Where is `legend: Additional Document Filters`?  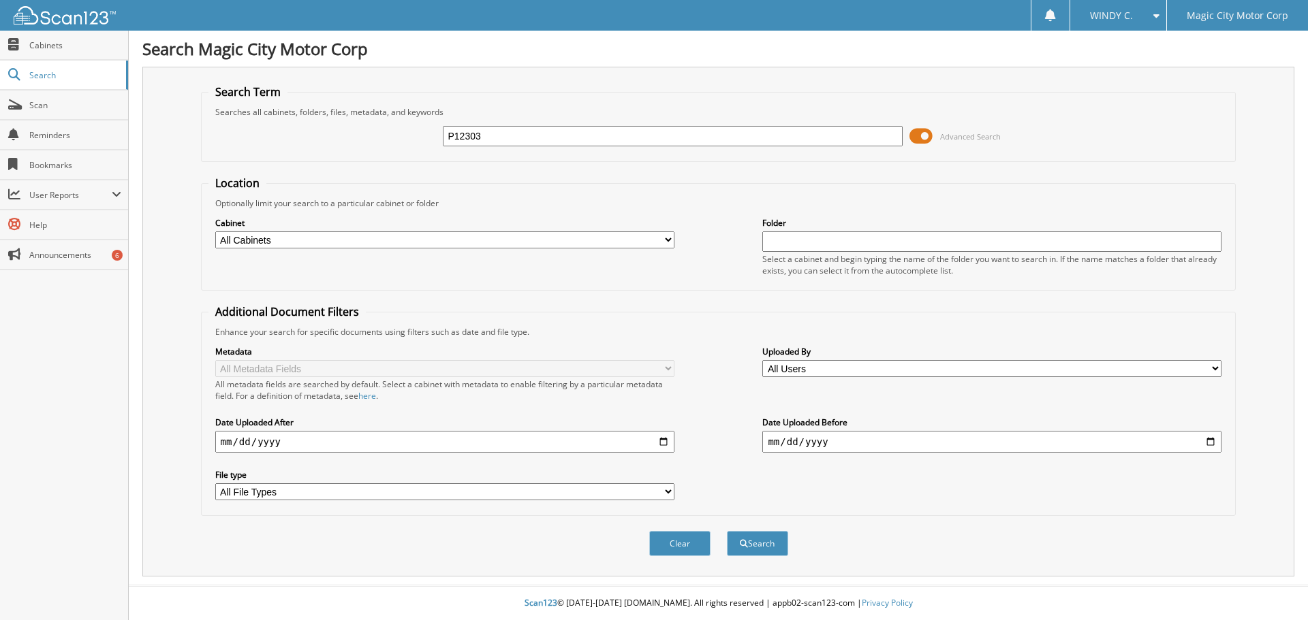
legend: Additional Document Filters is located at coordinates (287, 312).